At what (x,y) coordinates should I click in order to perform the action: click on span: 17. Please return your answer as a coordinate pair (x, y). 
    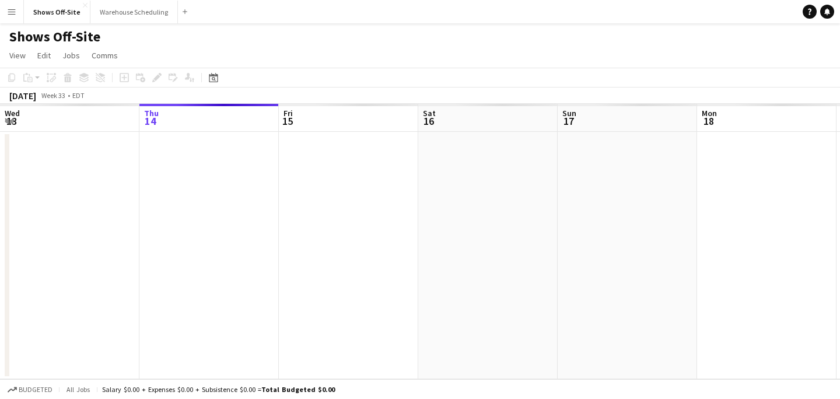
    Looking at the image, I should click on (568, 121).